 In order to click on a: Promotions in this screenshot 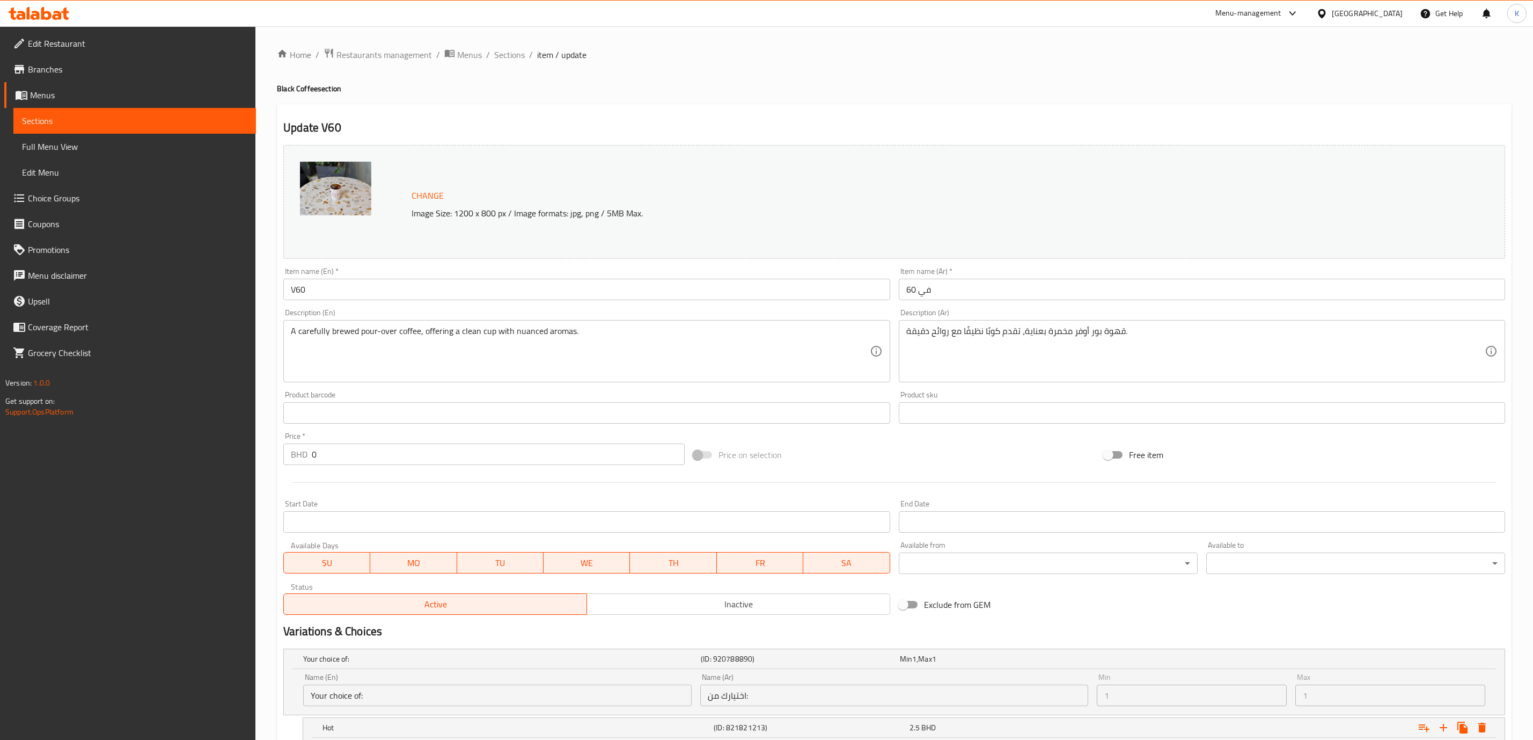, I will do `click(130, 250)`.